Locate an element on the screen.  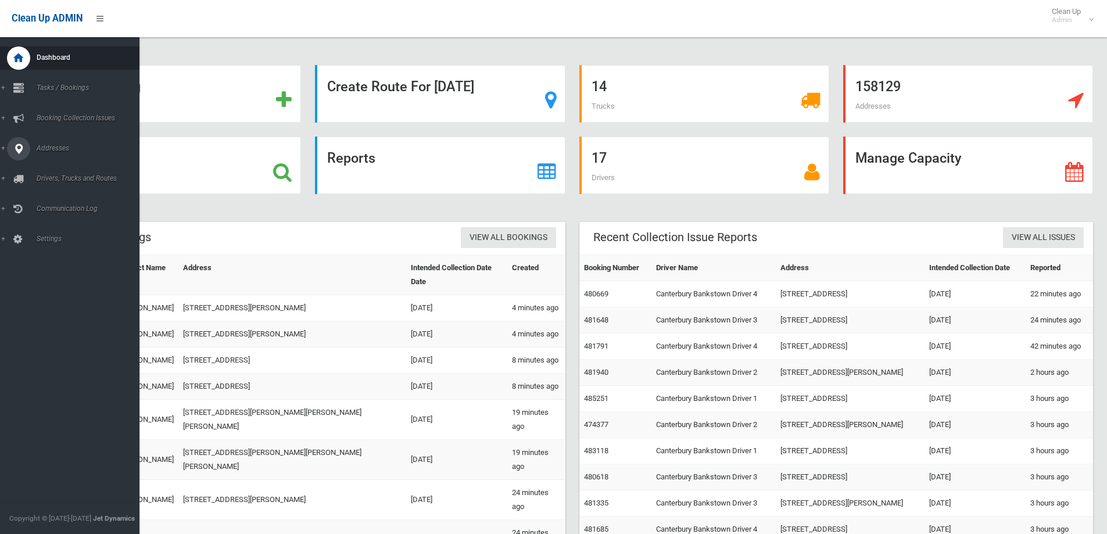
span: Tasks / Bookings is located at coordinates (91, 88).